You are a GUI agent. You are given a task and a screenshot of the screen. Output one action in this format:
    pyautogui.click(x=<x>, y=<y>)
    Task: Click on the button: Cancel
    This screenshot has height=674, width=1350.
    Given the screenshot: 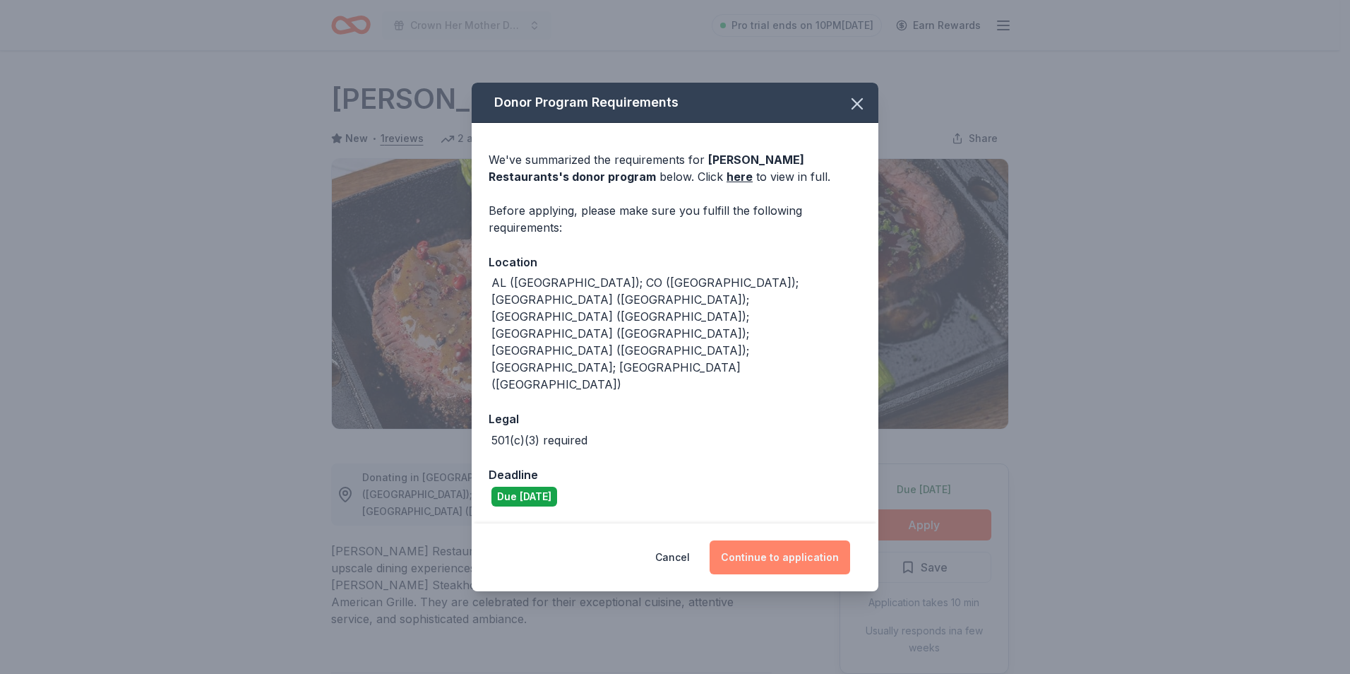 What is the action you would take?
    pyautogui.click(x=672, y=557)
    